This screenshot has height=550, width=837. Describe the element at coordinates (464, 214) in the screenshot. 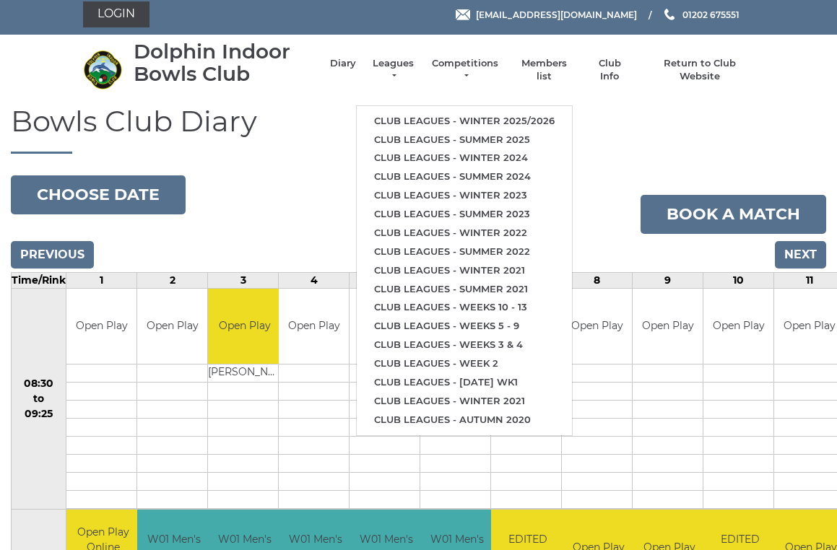

I see `a: Club leagues - Summer 2023` at that location.